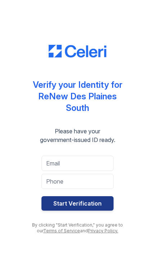 This screenshot has width=155, height=267. Describe the element at coordinates (78, 181) in the screenshot. I see `input: Phone` at that location.